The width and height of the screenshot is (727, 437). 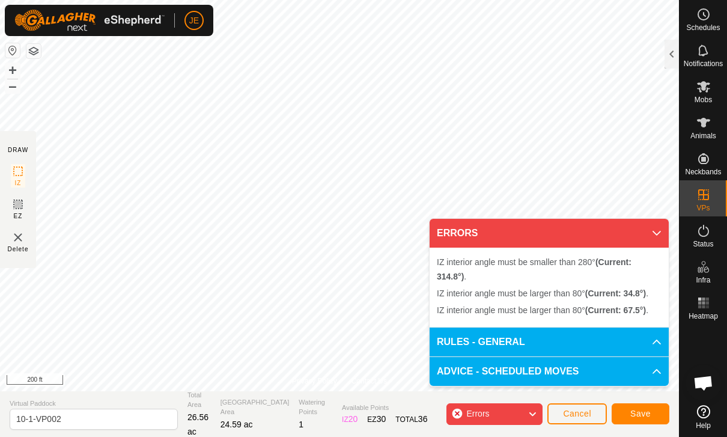 I want to click on span: Heatmap, so click(x=703, y=316).